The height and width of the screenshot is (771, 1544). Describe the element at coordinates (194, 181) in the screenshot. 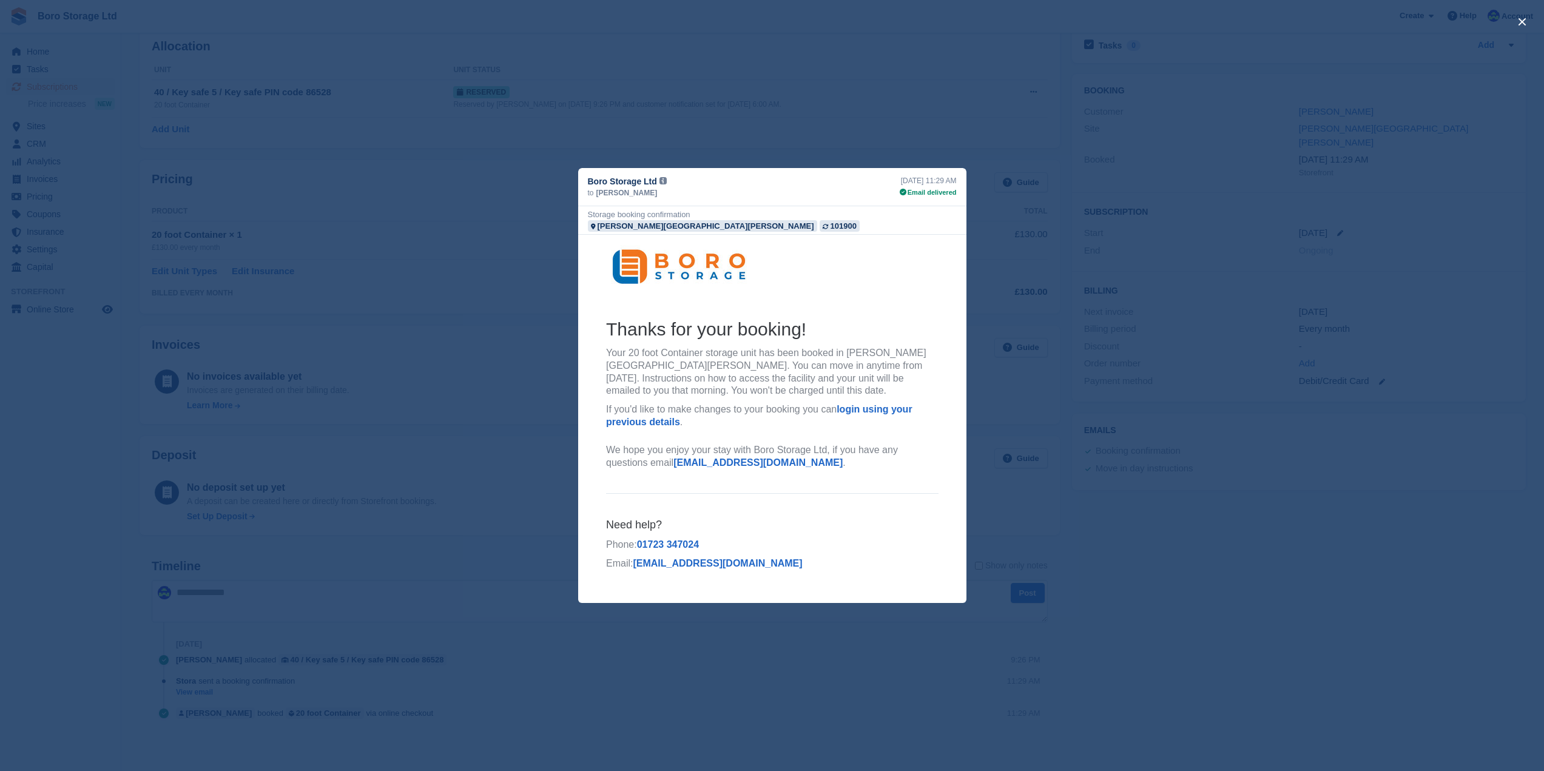

I see `p: If you'd like to make changes to your booking you can .` at that location.